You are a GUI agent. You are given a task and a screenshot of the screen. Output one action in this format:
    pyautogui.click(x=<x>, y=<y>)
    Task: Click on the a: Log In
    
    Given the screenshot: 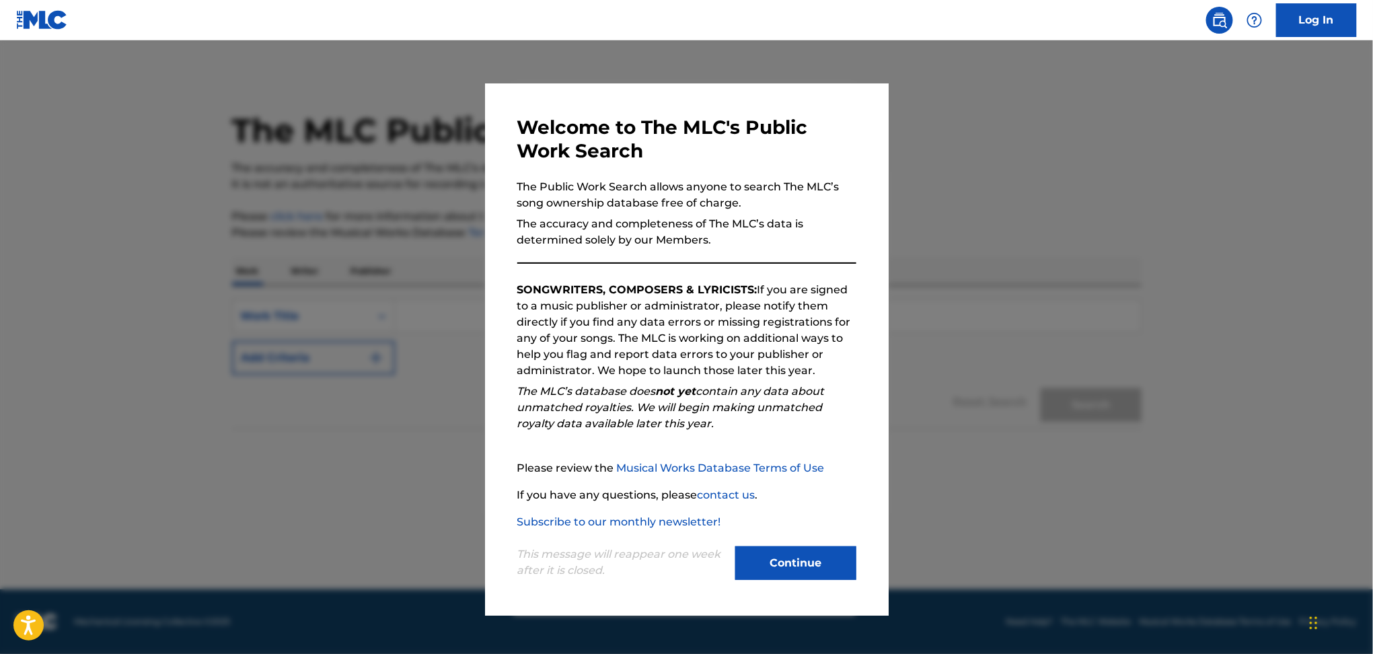 What is the action you would take?
    pyautogui.click(x=1316, y=20)
    